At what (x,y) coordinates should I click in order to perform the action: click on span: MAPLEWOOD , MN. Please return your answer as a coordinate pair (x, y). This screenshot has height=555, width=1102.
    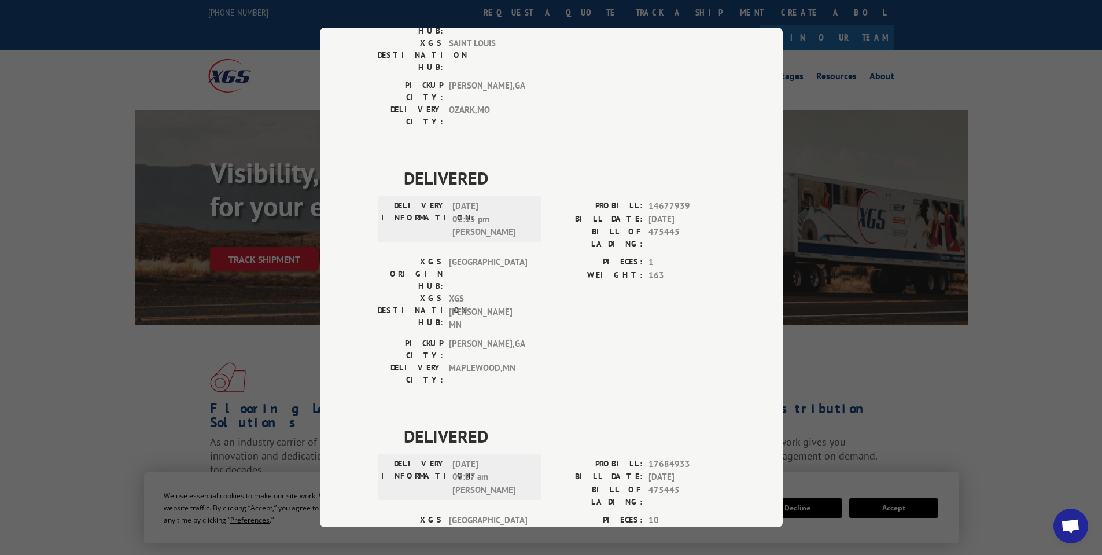
    Looking at the image, I should click on (488, 374).